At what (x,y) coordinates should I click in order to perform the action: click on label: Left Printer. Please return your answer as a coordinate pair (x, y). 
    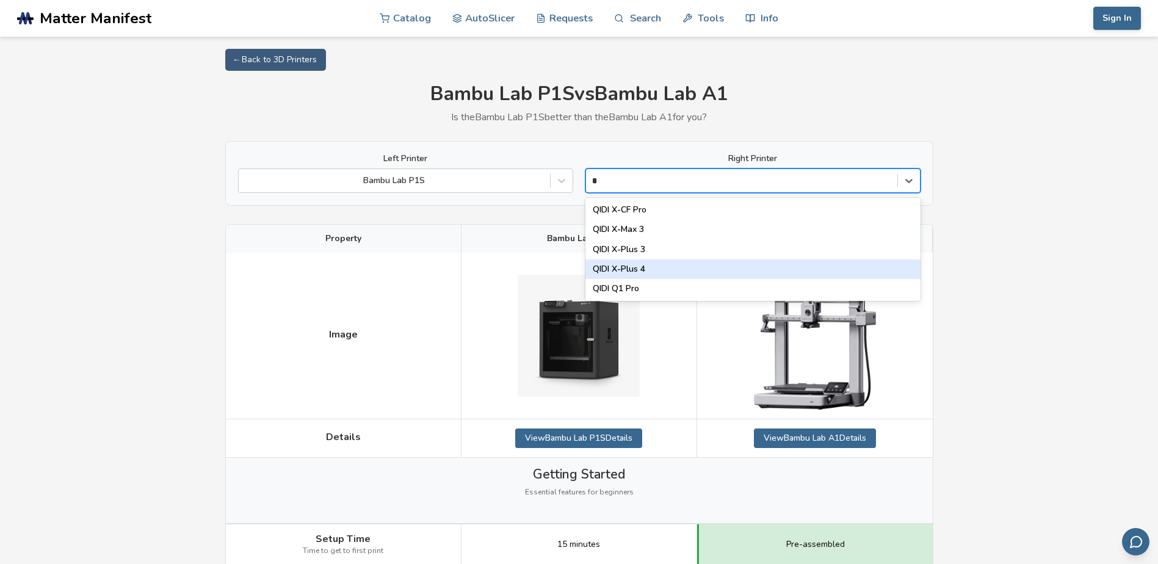
    Looking at the image, I should click on (405, 159).